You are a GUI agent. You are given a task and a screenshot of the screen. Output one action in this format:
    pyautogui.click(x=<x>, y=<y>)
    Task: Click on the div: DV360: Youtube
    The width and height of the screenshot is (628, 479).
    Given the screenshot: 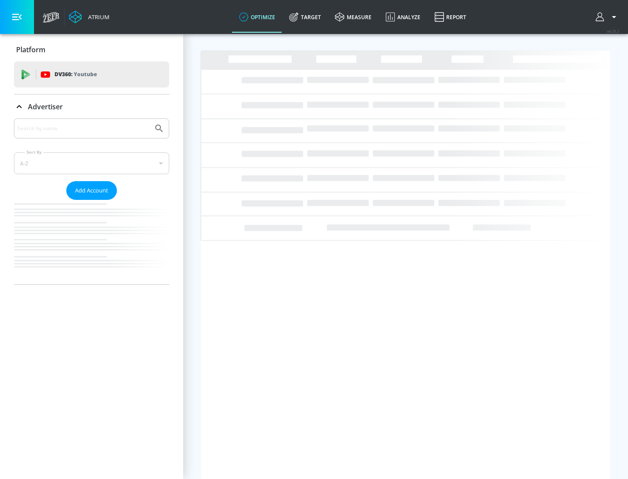 What is the action you would take?
    pyautogui.click(x=92, y=75)
    